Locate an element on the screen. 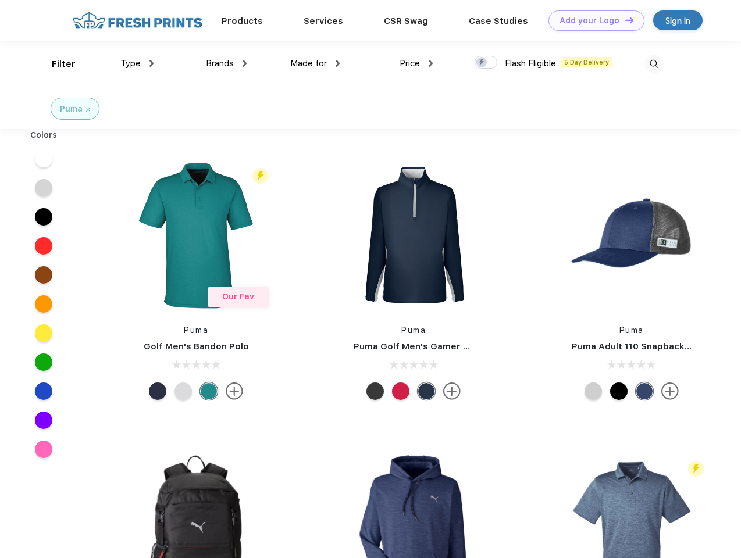  span: Type is located at coordinates (130, 63).